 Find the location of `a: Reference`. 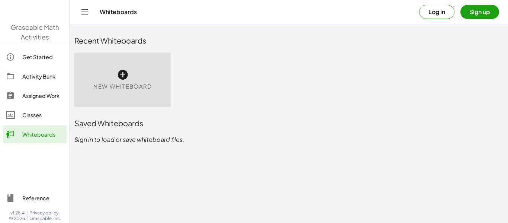

a: Reference is located at coordinates (35, 198).